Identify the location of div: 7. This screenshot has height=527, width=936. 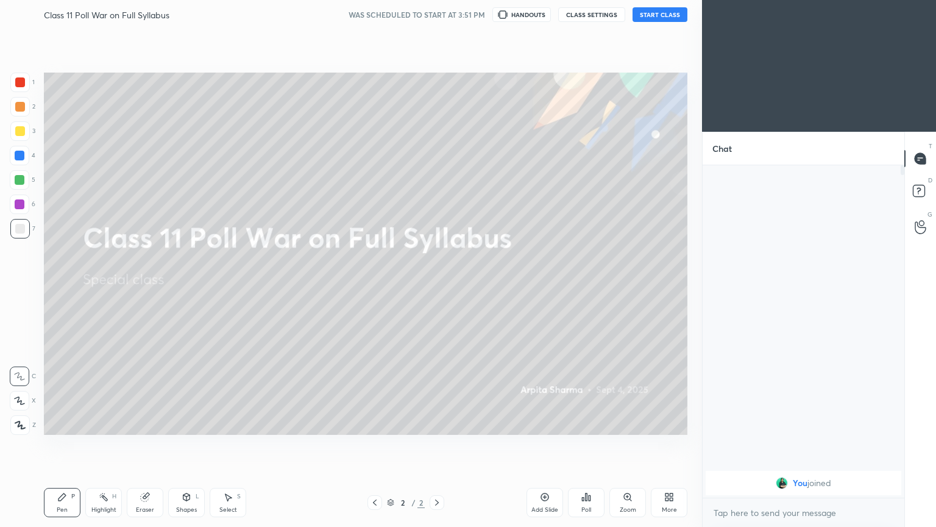
(23, 229).